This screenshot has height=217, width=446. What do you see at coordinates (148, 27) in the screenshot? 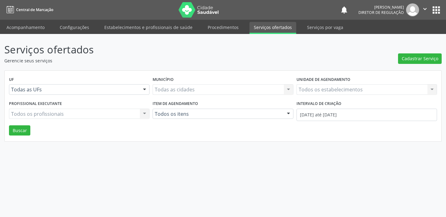
I see `a: Estabelecimentos e profissionais de saúde` at bounding box center [148, 27].